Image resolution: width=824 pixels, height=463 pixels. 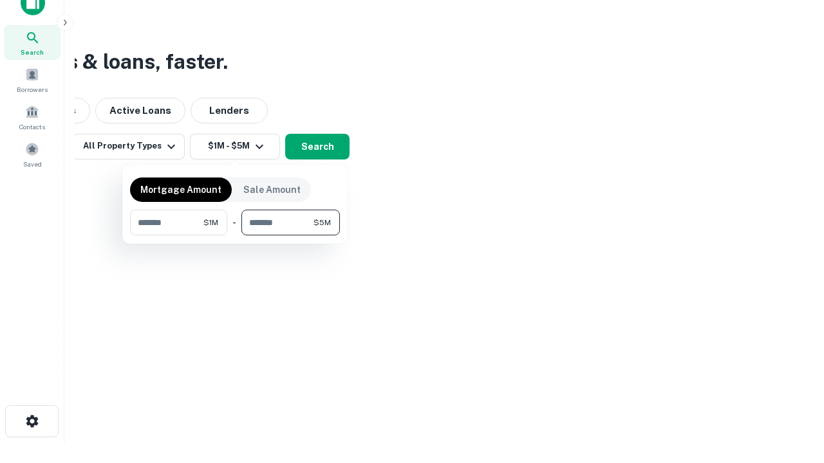 I want to click on div: Chat Widget, so click(x=791, y=391).